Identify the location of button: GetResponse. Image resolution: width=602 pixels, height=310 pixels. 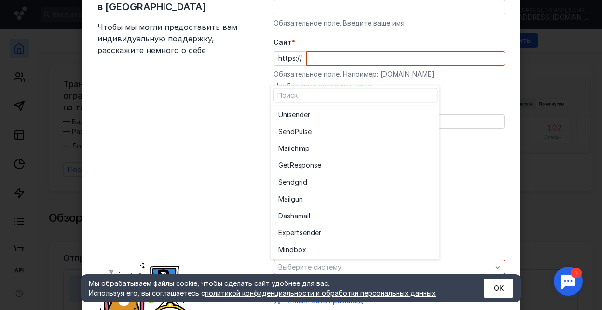
(355, 165).